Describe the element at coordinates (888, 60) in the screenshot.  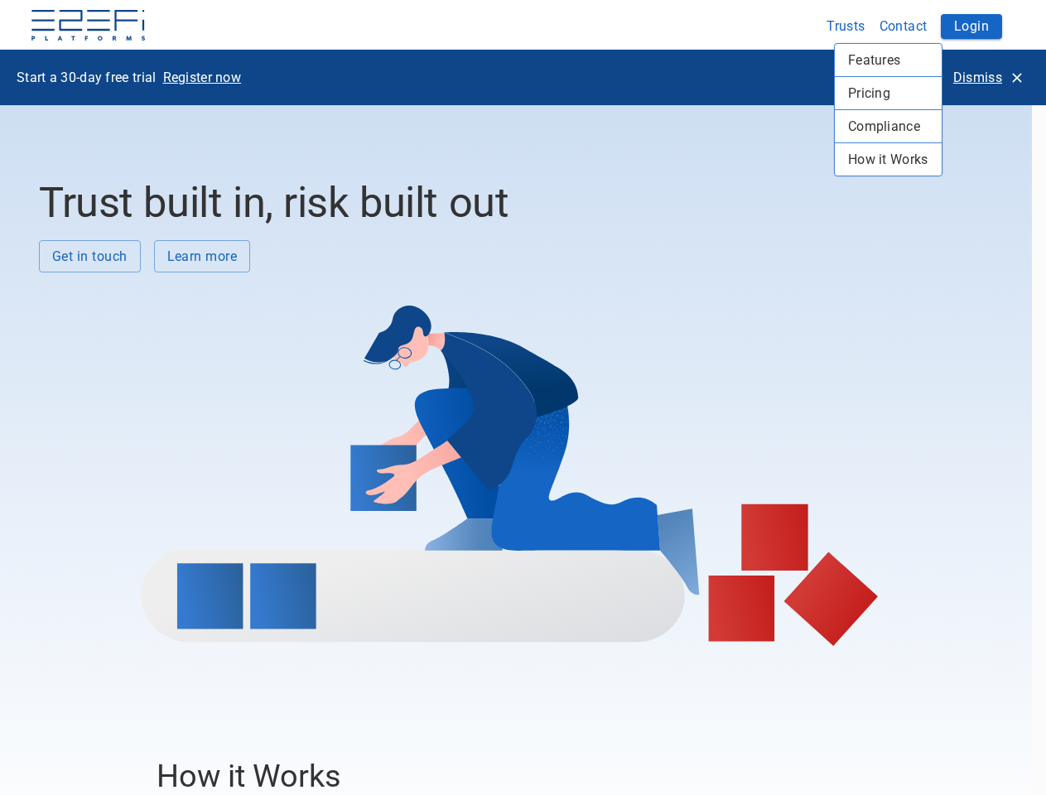
I see `div: Features` at that location.